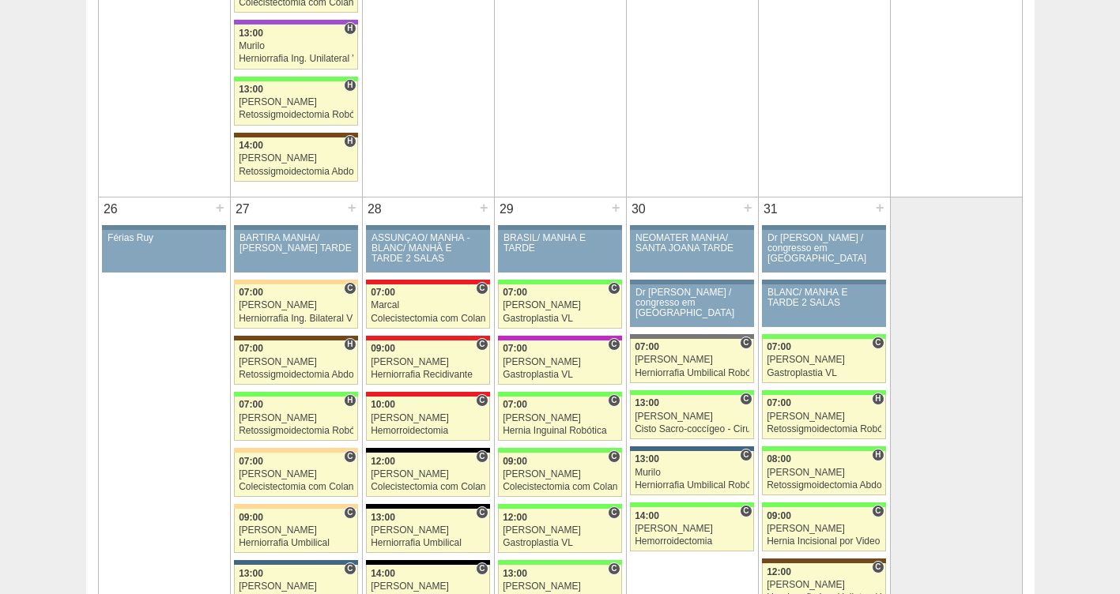 The height and width of the screenshot is (594, 1120). What do you see at coordinates (647, 516) in the screenshot?
I see `span: 14:00` at bounding box center [647, 516].